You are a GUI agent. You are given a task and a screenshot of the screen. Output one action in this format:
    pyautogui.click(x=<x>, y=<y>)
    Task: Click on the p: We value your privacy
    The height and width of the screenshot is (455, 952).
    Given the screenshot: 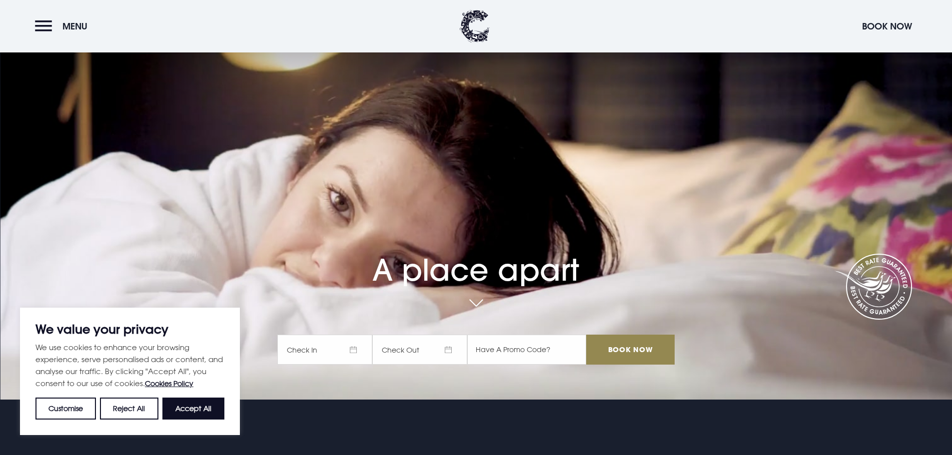 What is the action you would take?
    pyautogui.click(x=130, y=329)
    